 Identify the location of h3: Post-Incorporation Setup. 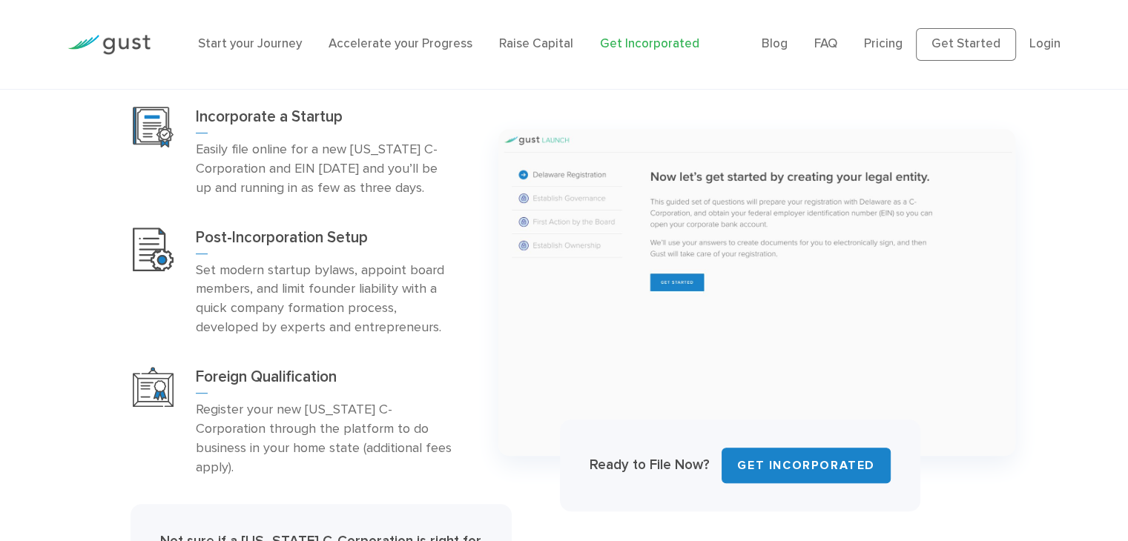
(325, 241).